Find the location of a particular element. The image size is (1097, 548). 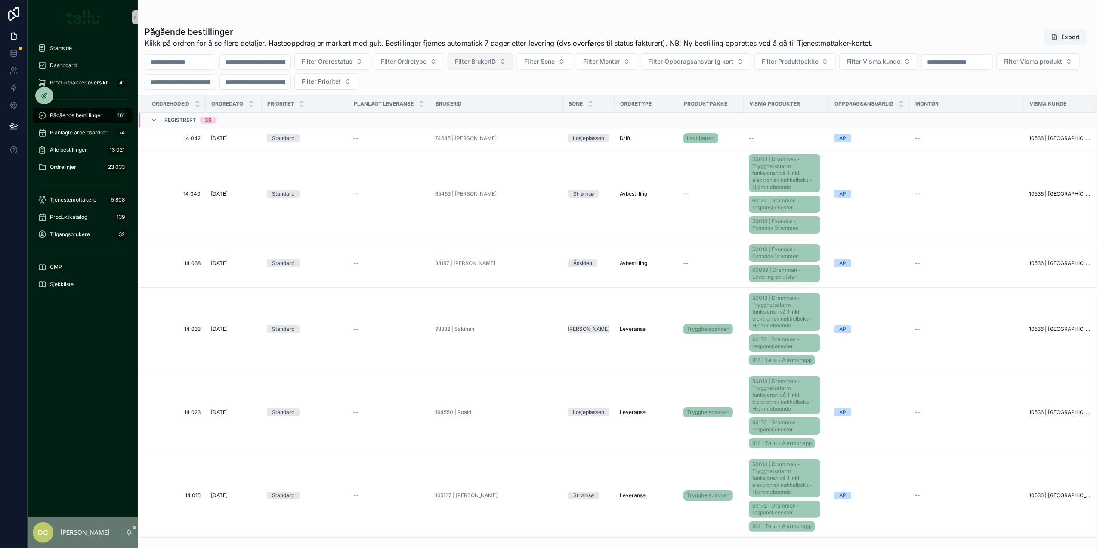

a: Strømsø is located at coordinates (589, 495).